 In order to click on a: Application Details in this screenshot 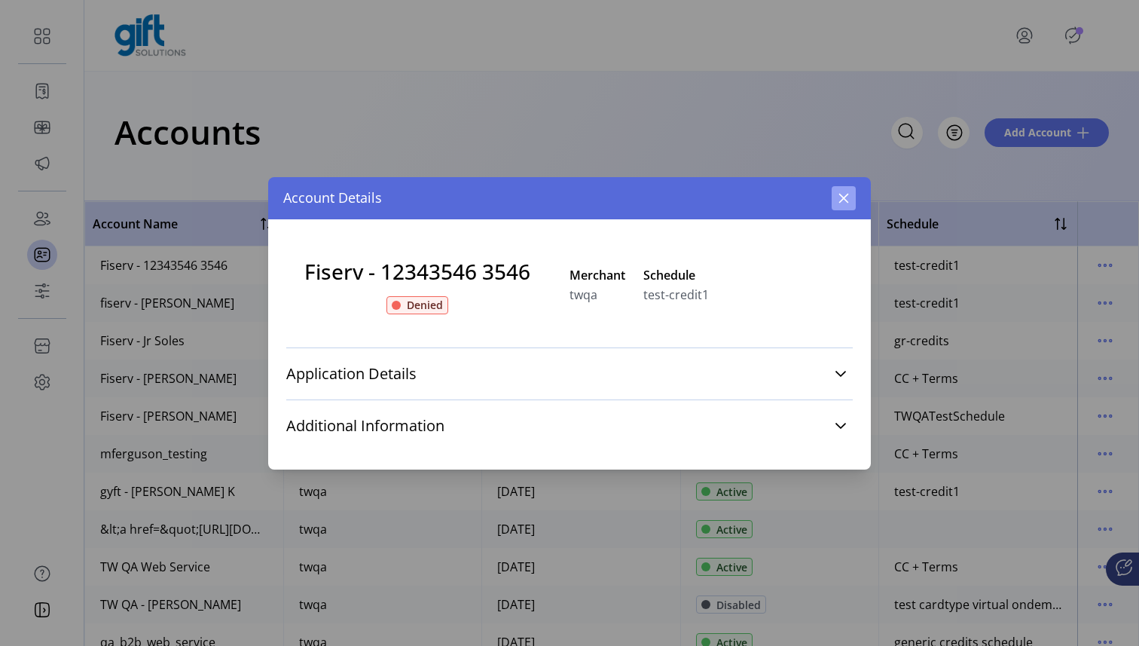, I will do `click(570, 374)`.